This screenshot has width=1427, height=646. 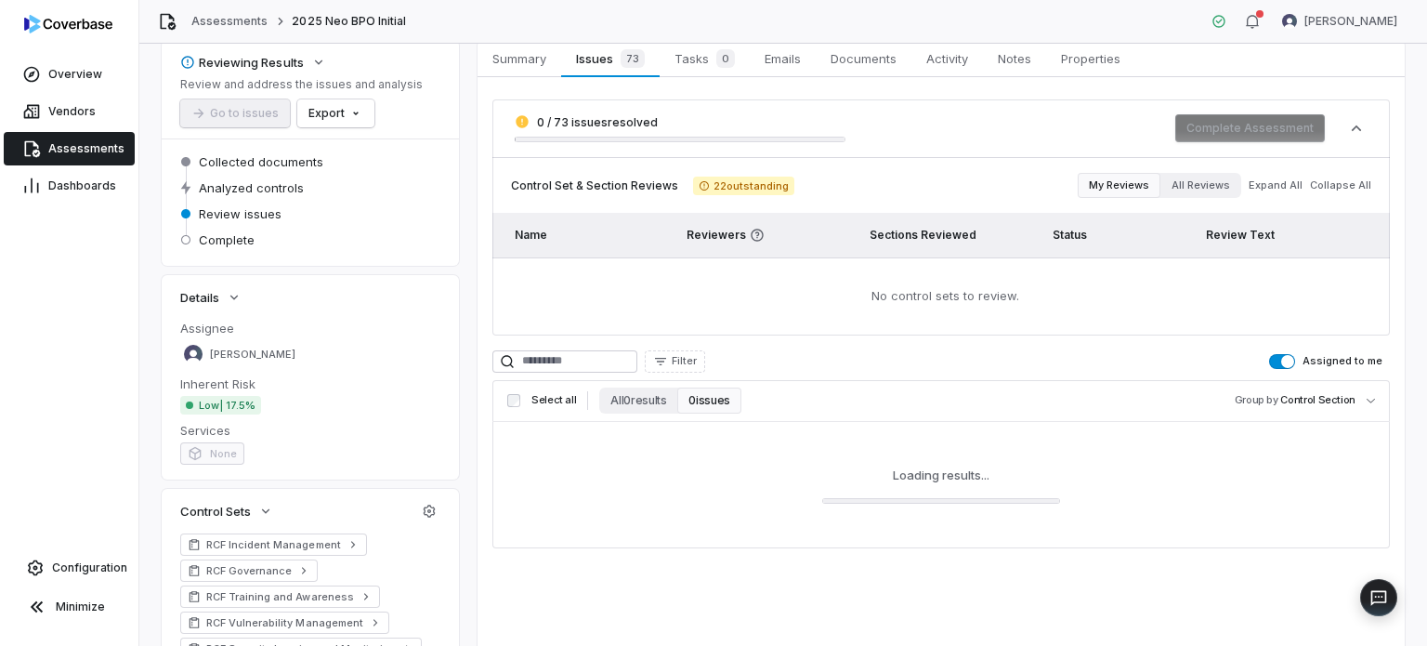 I want to click on span: Properties, so click(x=1091, y=59).